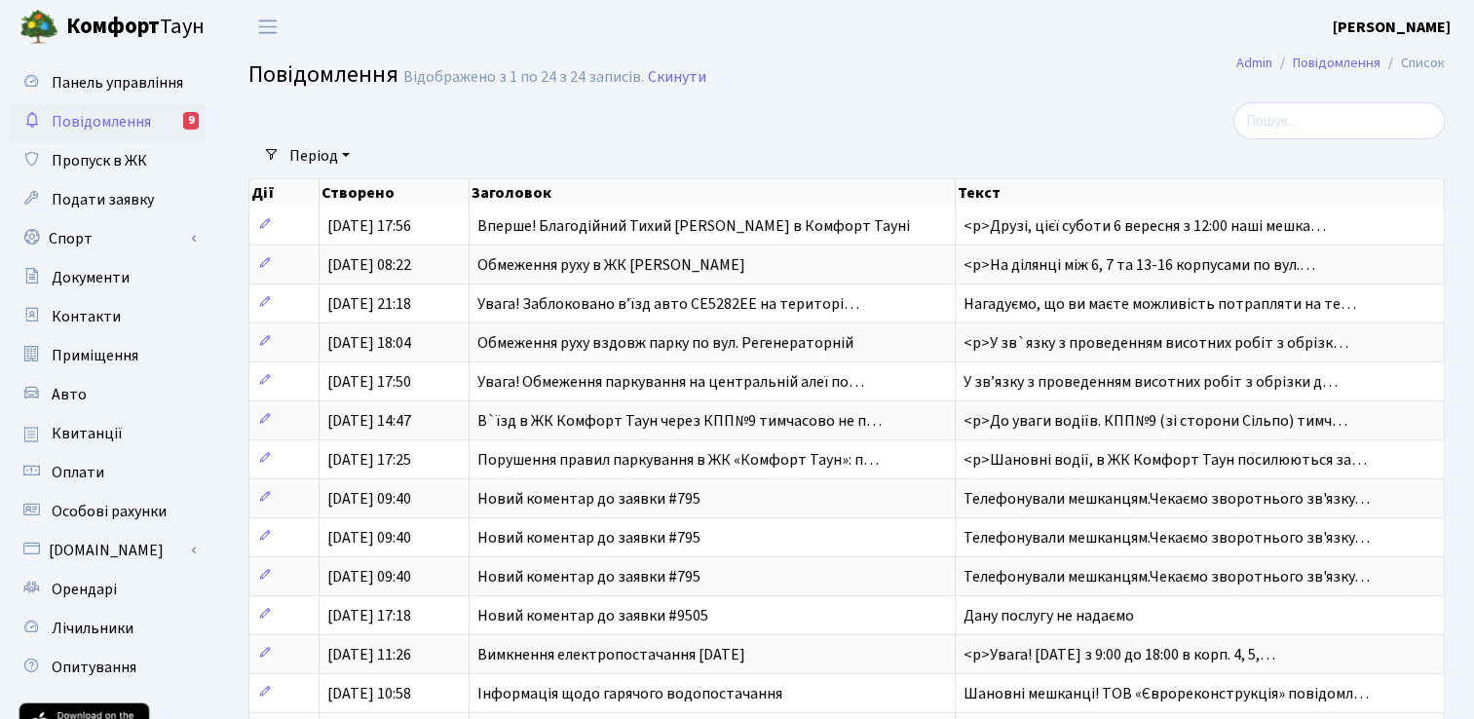 This screenshot has height=719, width=1474. I want to click on a: Повідомлення9, so click(107, 122).